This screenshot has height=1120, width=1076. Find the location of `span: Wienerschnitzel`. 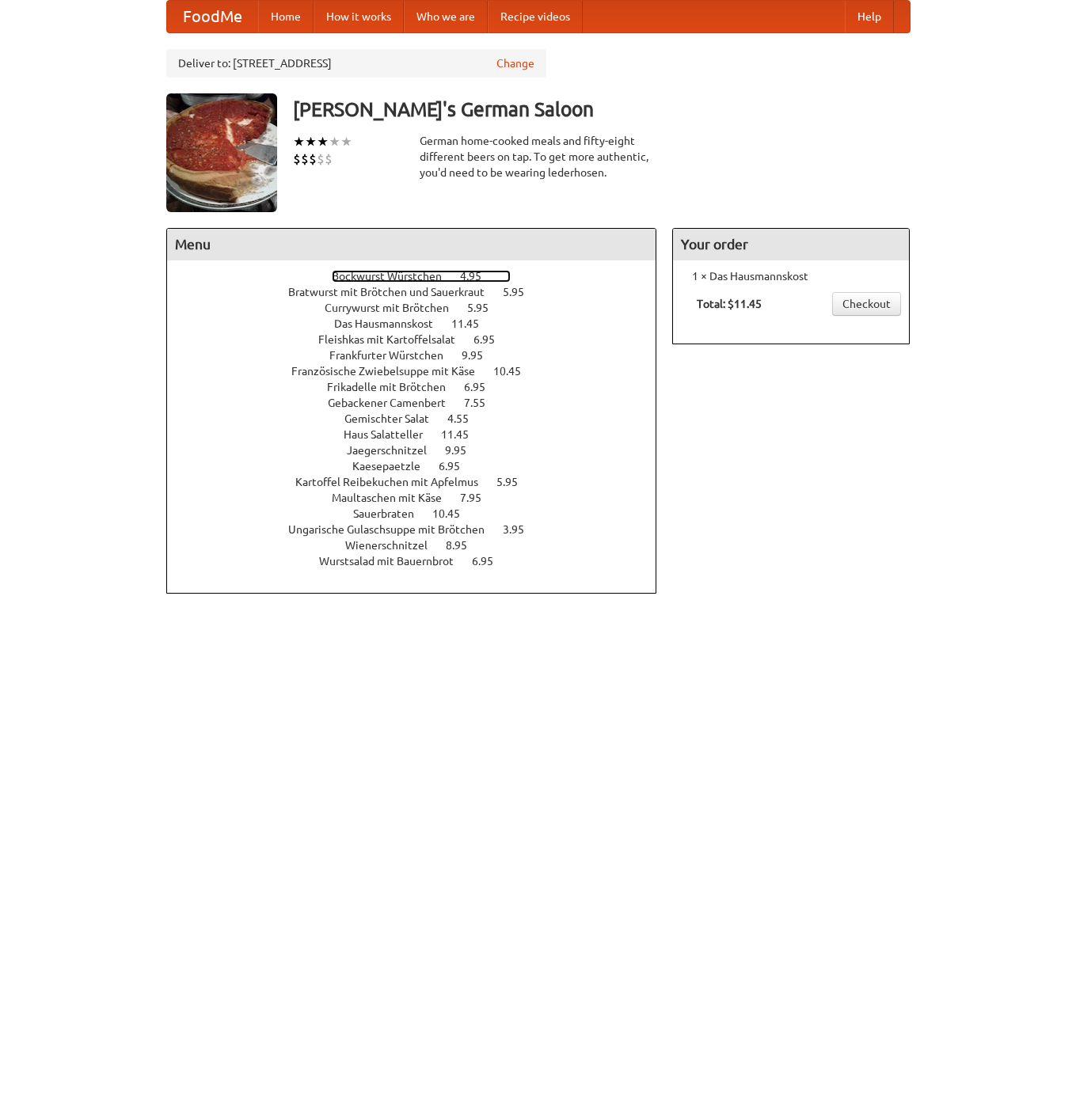

span: Wienerschnitzel is located at coordinates (394, 545).